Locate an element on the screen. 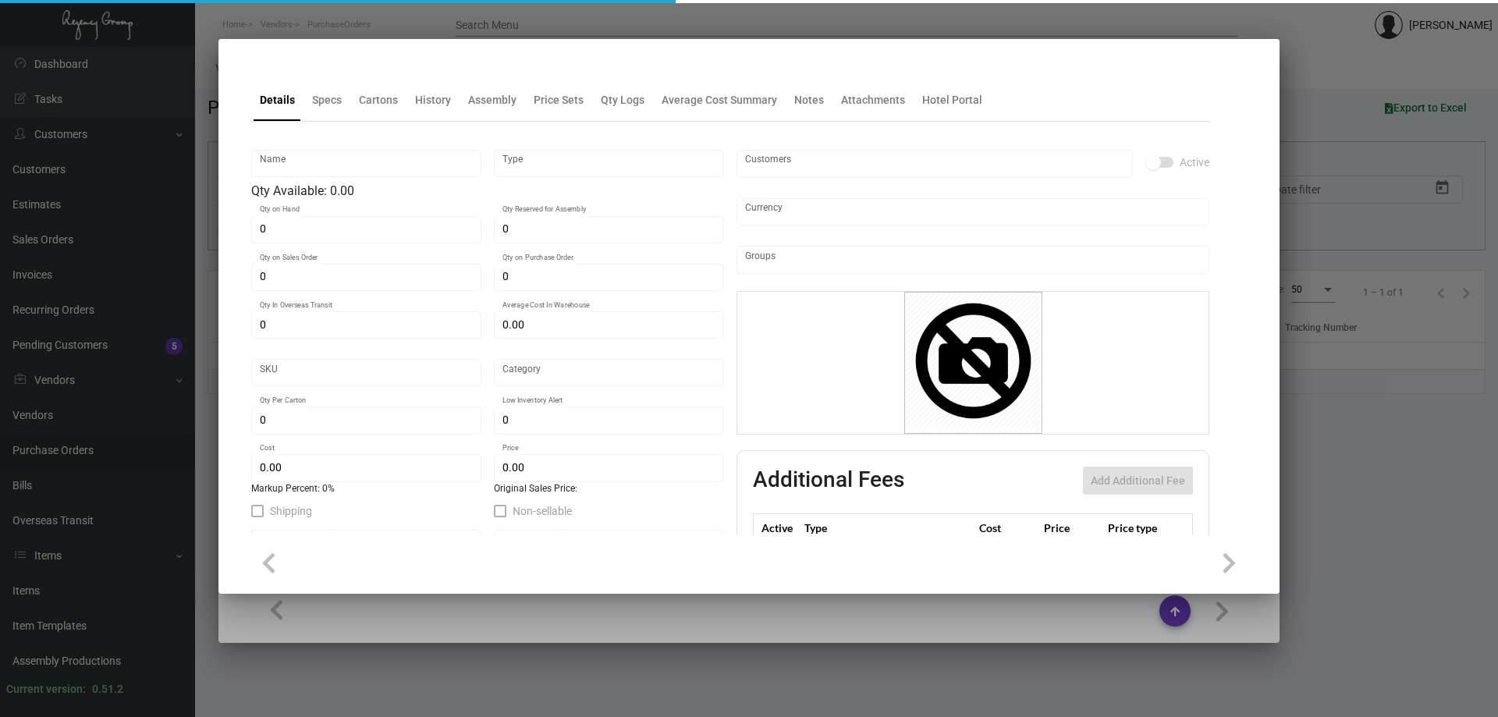 The height and width of the screenshot is (717, 1498). span: Add Additional Fee is located at coordinates (1137, 480).